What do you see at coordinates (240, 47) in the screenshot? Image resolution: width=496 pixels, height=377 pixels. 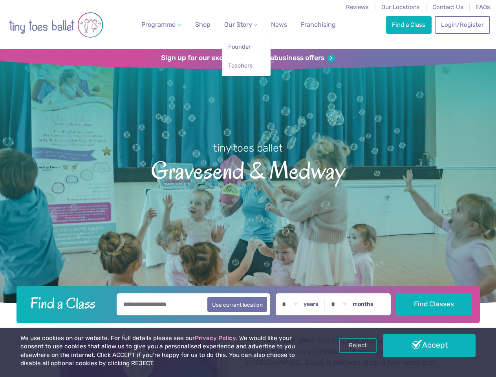 I see `span: Founder` at bounding box center [240, 47].